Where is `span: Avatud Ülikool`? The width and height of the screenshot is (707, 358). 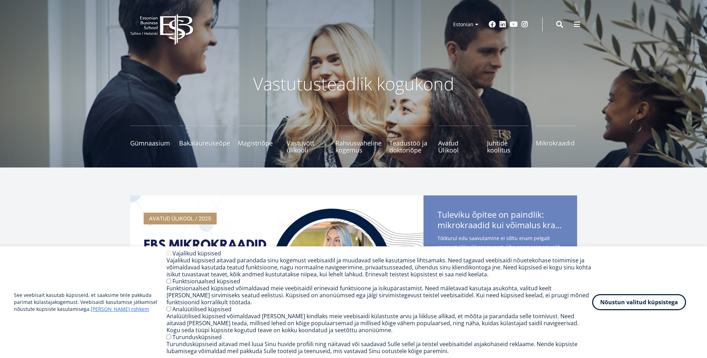 span: Avatud Ülikool is located at coordinates (458, 147).